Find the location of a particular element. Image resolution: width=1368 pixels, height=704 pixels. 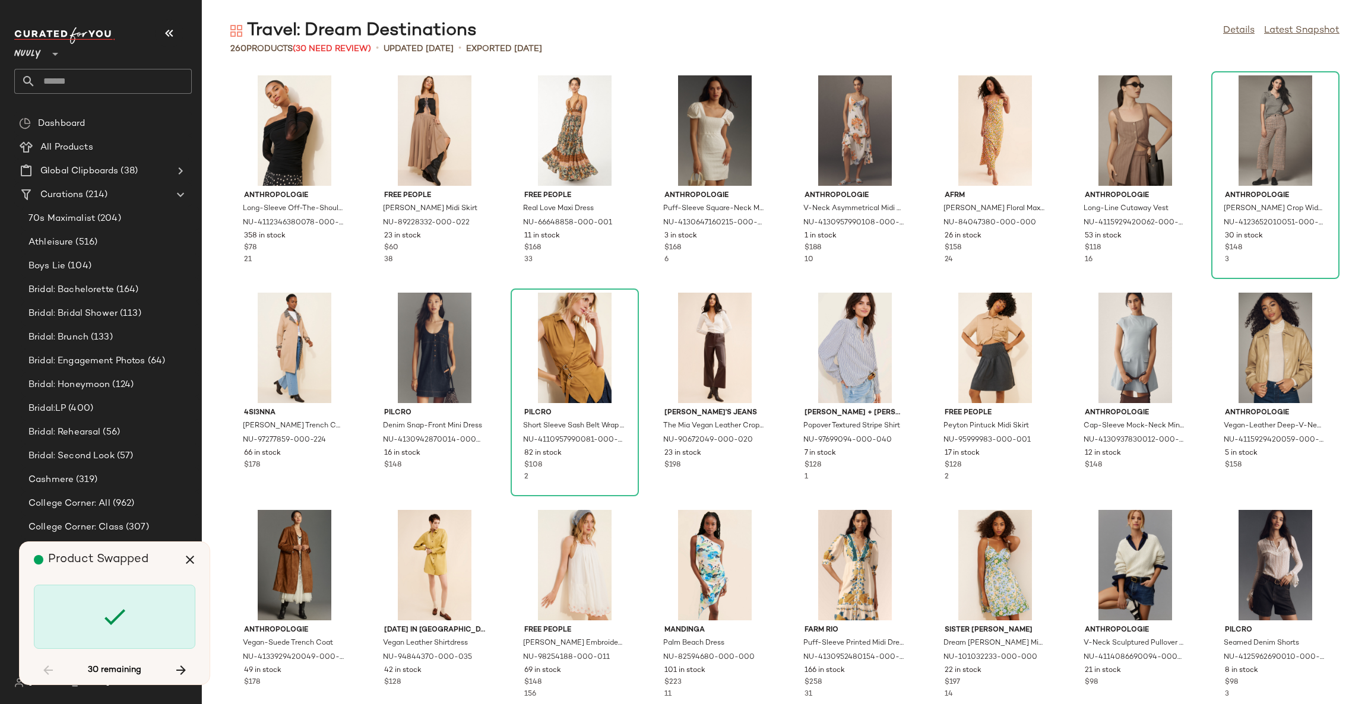

span: Short Sleeve Sash Belt Wrap Top is located at coordinates (573, 426).